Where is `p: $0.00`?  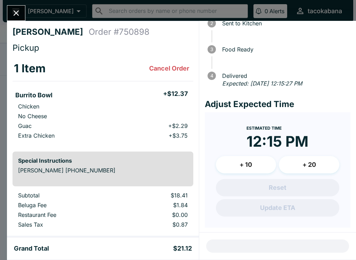 p: $0.00 is located at coordinates (155, 215).